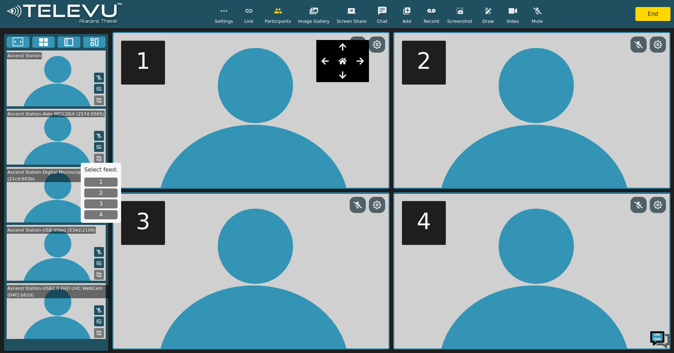 The width and height of the screenshot is (674, 353). Describe the element at coordinates (101, 193) in the screenshot. I see `button: 2` at that location.